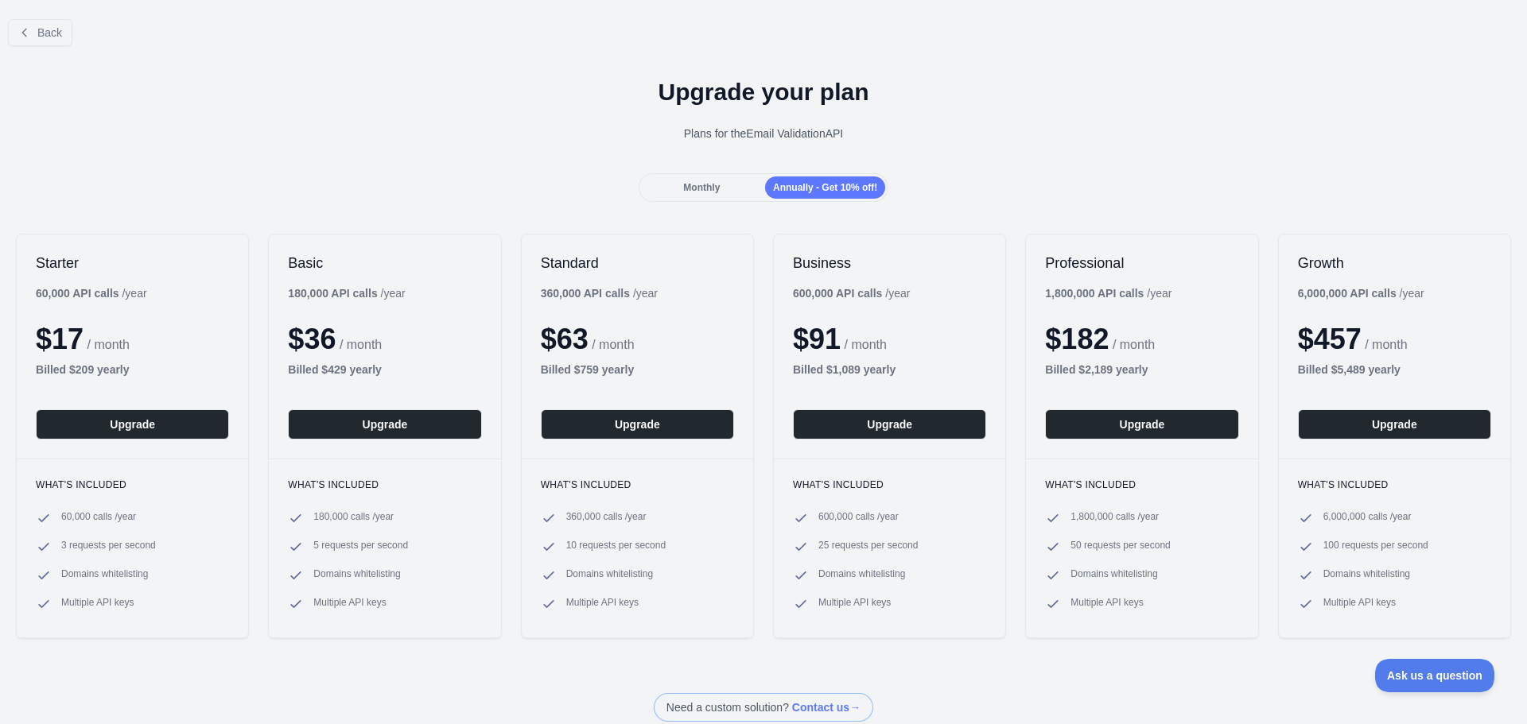 Image resolution: width=1527 pixels, height=724 pixels. What do you see at coordinates (1094, 293) in the screenshot?
I see `b: 1,800,000 API calls` at bounding box center [1094, 293].